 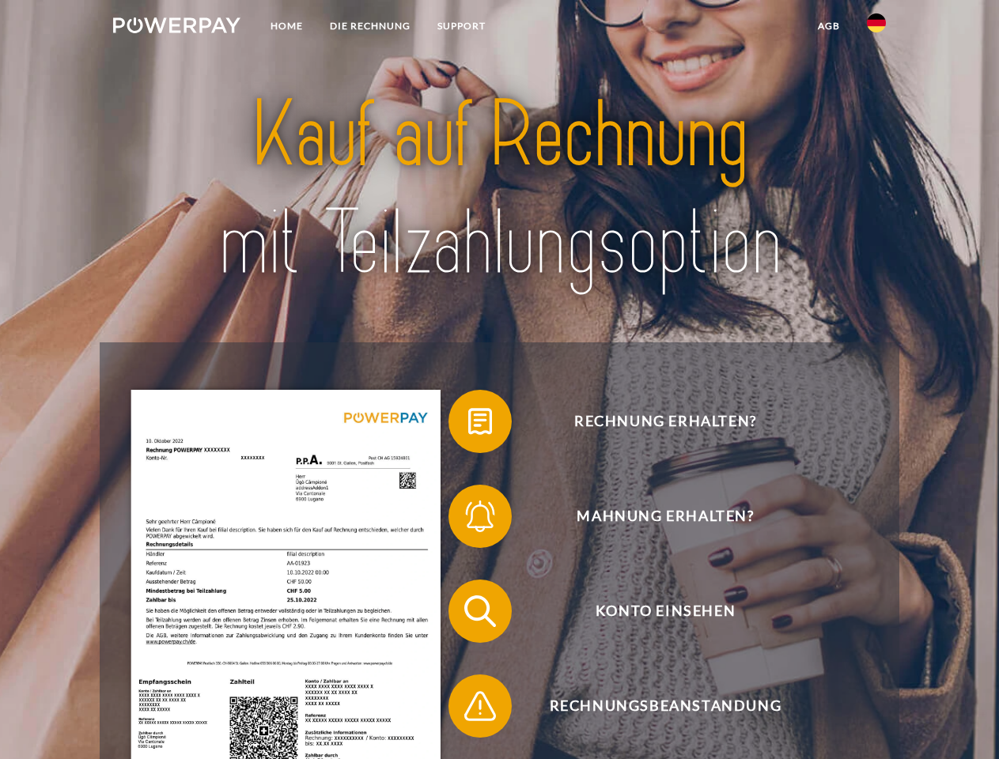 I want to click on a: Mahnung erhalten?, so click(x=654, y=516).